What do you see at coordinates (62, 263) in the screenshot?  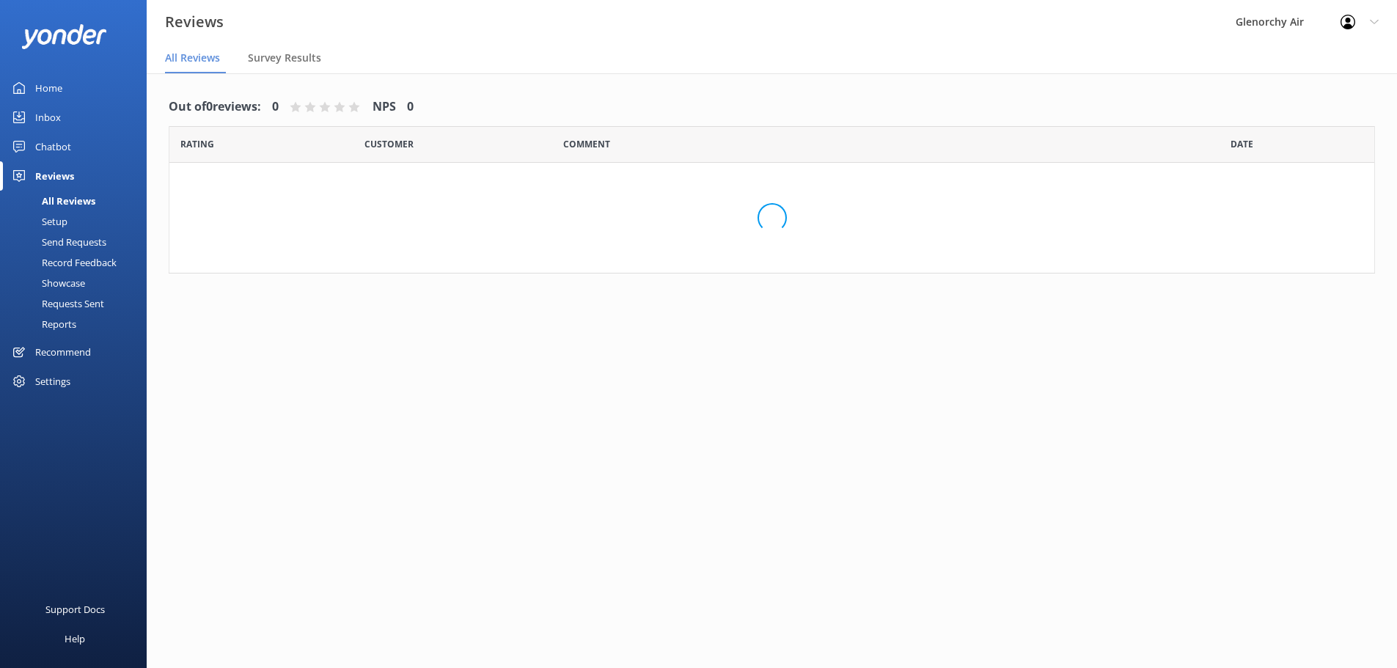 I see `div: Record Feedback` at bounding box center [62, 263].